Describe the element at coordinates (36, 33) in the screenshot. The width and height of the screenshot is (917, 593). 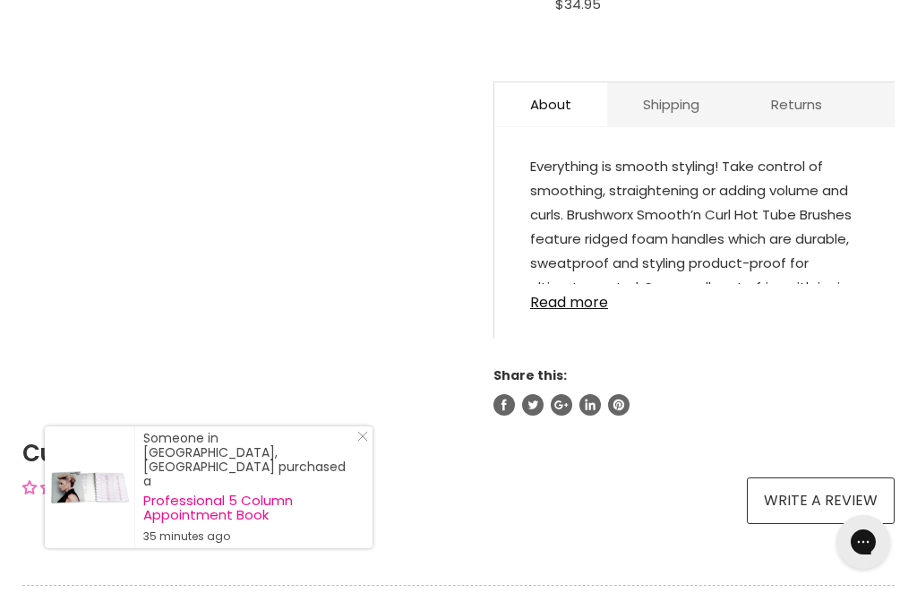
I see `button: Gorgias live chat` at that location.